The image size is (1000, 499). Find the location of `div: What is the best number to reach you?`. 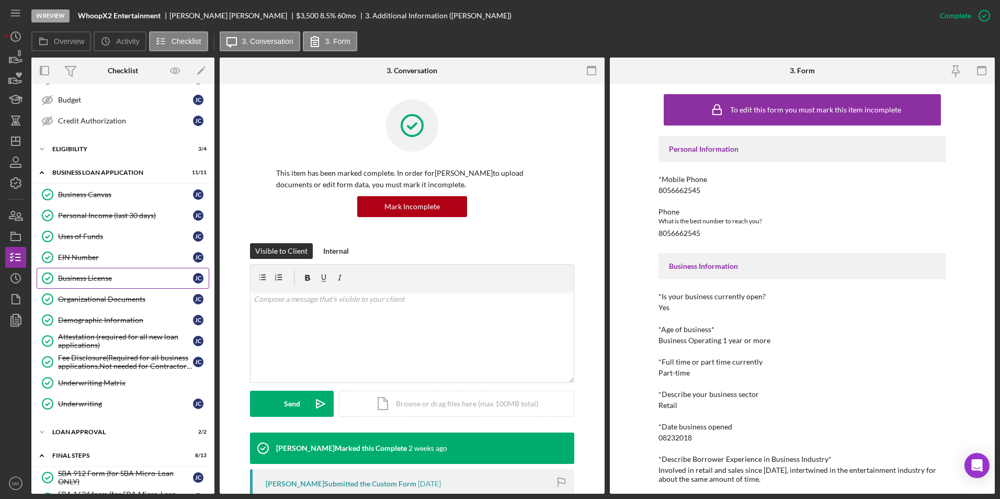

div: What is the best number to reach you? is located at coordinates (803, 221).